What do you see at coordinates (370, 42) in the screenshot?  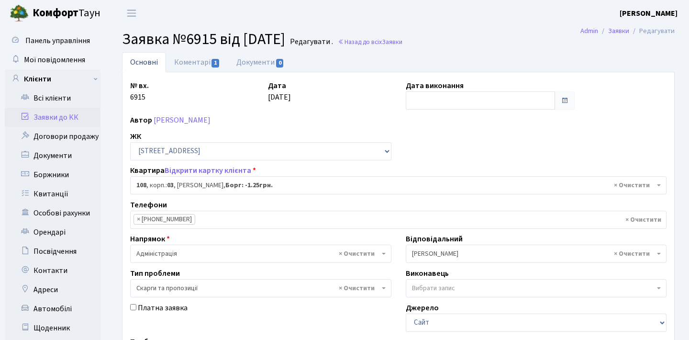 I see `a: Назад до всіхЗаявки` at bounding box center [370, 42].